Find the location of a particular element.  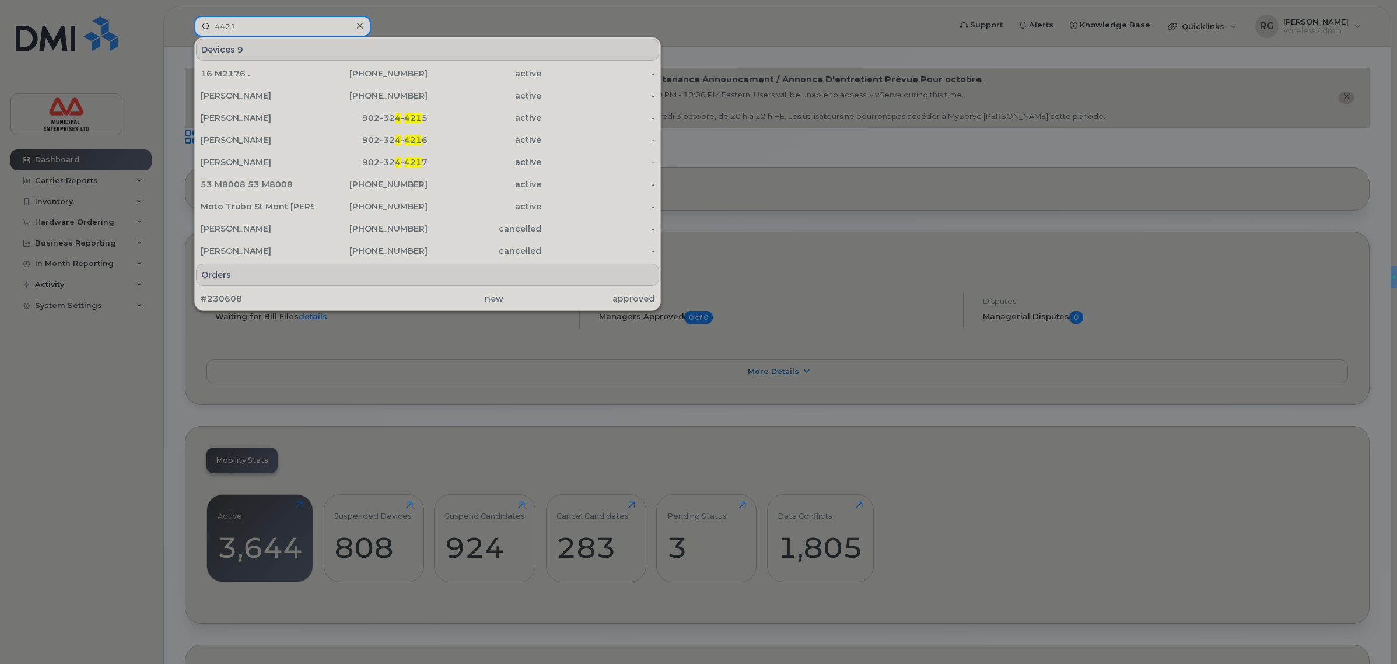

div: Orders is located at coordinates (428, 275).